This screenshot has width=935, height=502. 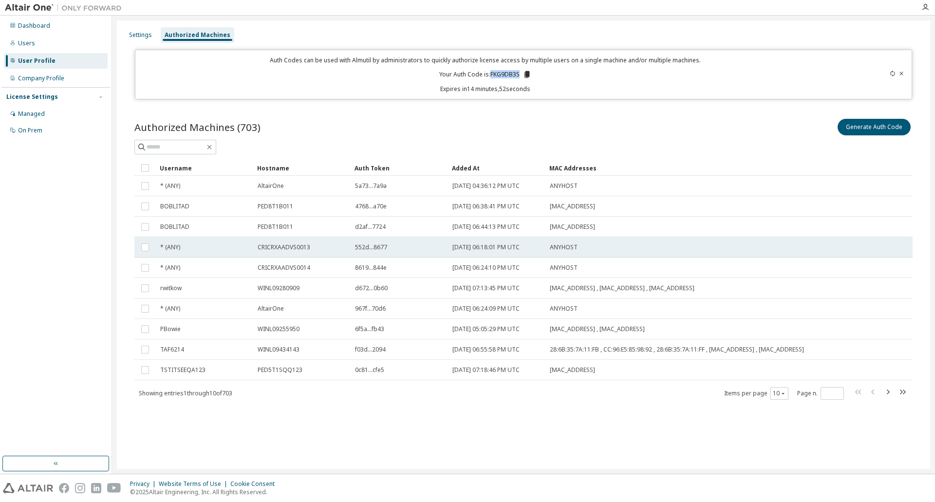 What do you see at coordinates (370, 370) in the screenshot?
I see `span: 0c81...cfe5` at bounding box center [370, 370].